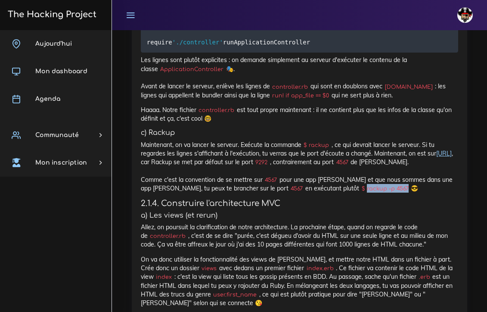  What do you see at coordinates (209, 268) in the screenshot?
I see `code: views` at bounding box center [209, 268].